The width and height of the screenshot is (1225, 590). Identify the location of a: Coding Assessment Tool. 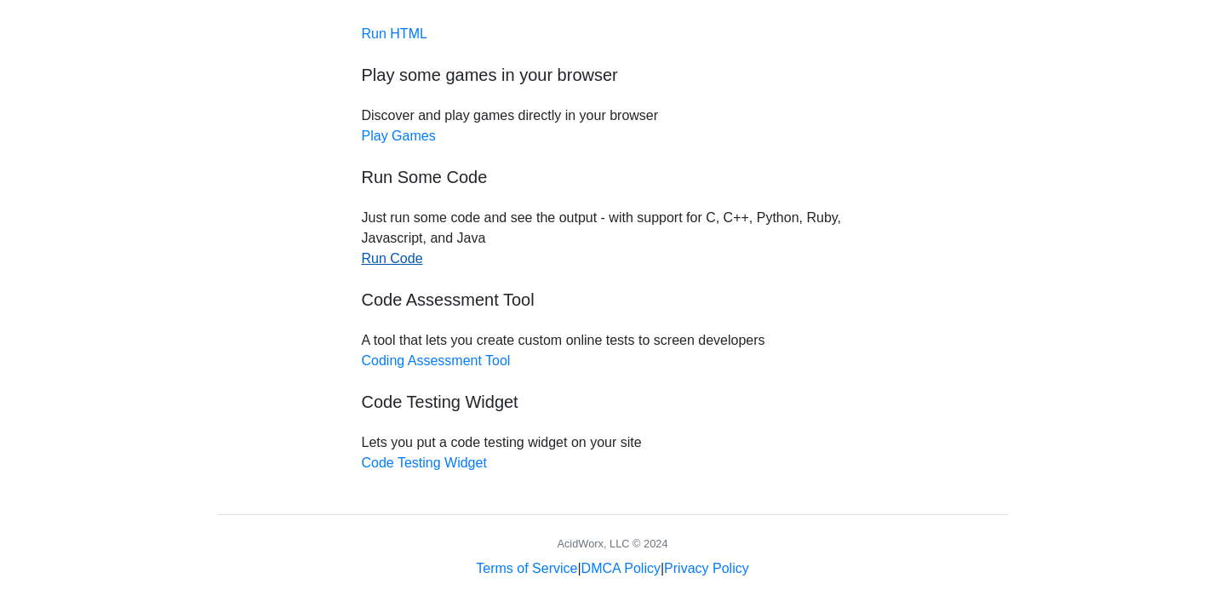
(436, 360).